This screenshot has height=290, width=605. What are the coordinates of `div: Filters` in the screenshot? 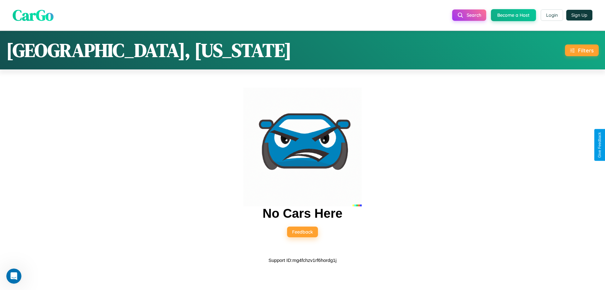 It's located at (586, 50).